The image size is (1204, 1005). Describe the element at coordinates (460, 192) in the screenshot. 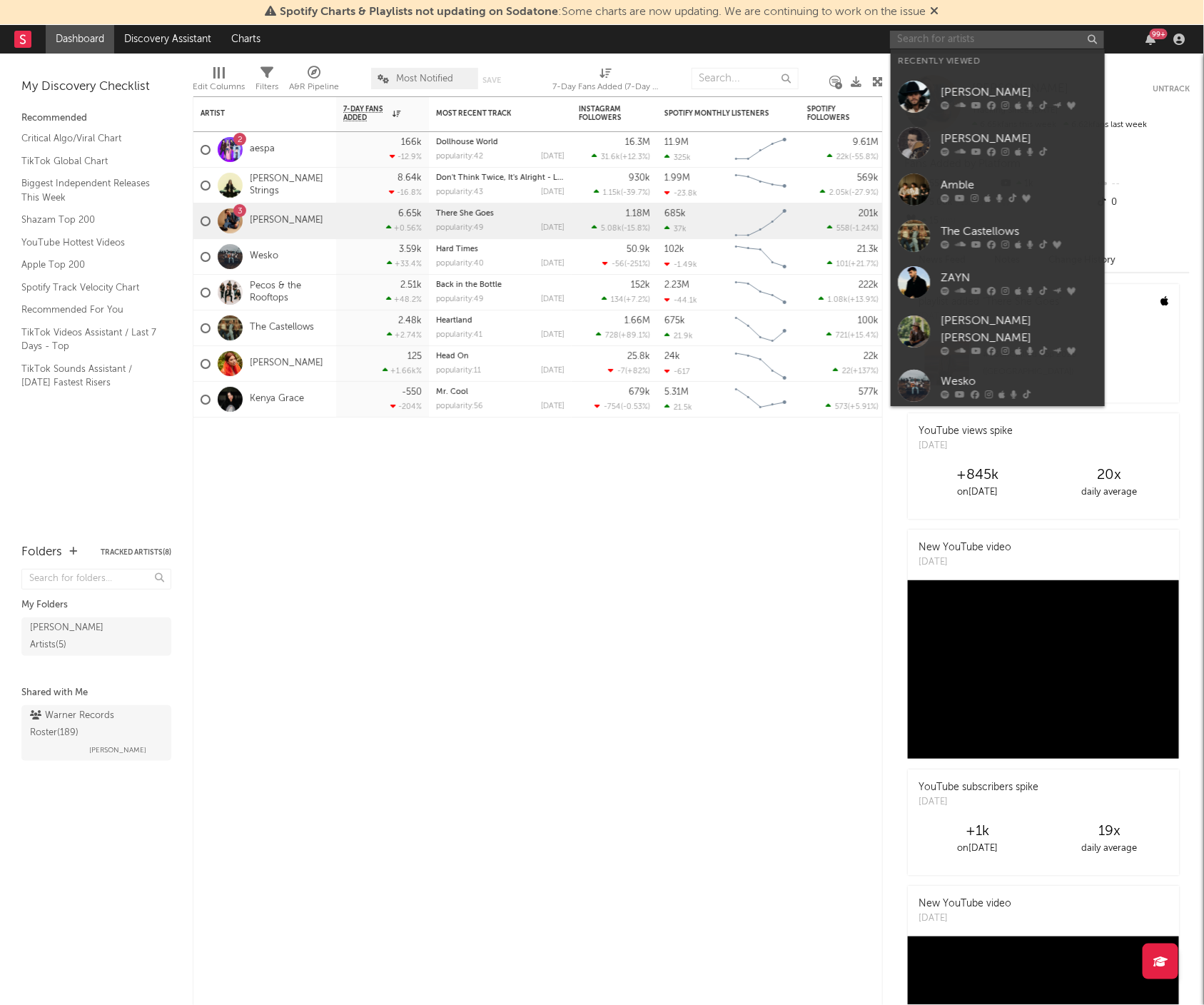

I see `div: popularity: 43` at that location.